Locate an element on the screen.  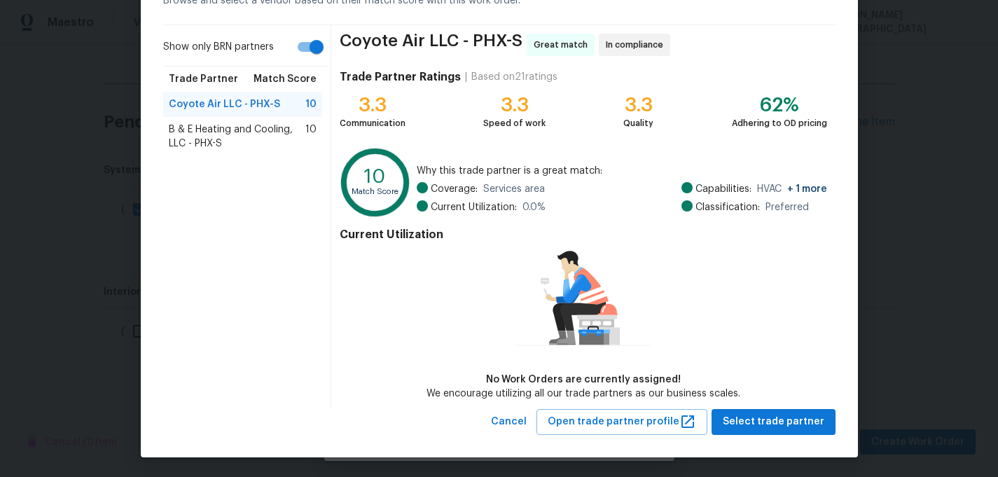
h4: Trade Partner Ratings is located at coordinates (400, 77).